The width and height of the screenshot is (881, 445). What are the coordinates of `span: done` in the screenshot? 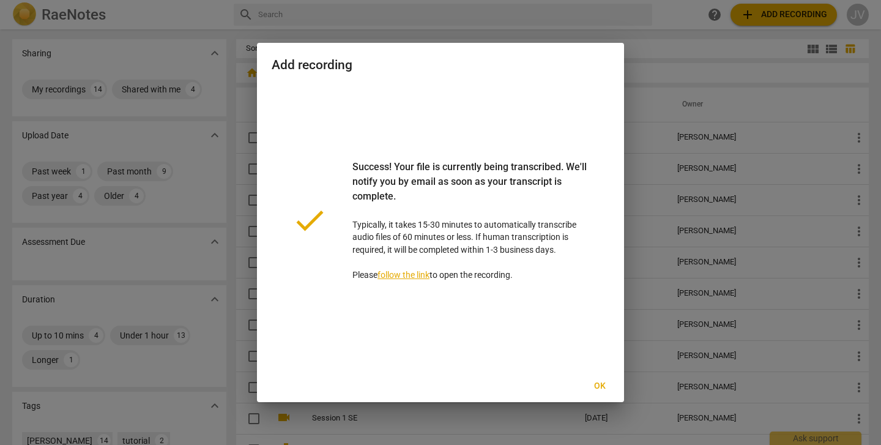 It's located at (310, 220).